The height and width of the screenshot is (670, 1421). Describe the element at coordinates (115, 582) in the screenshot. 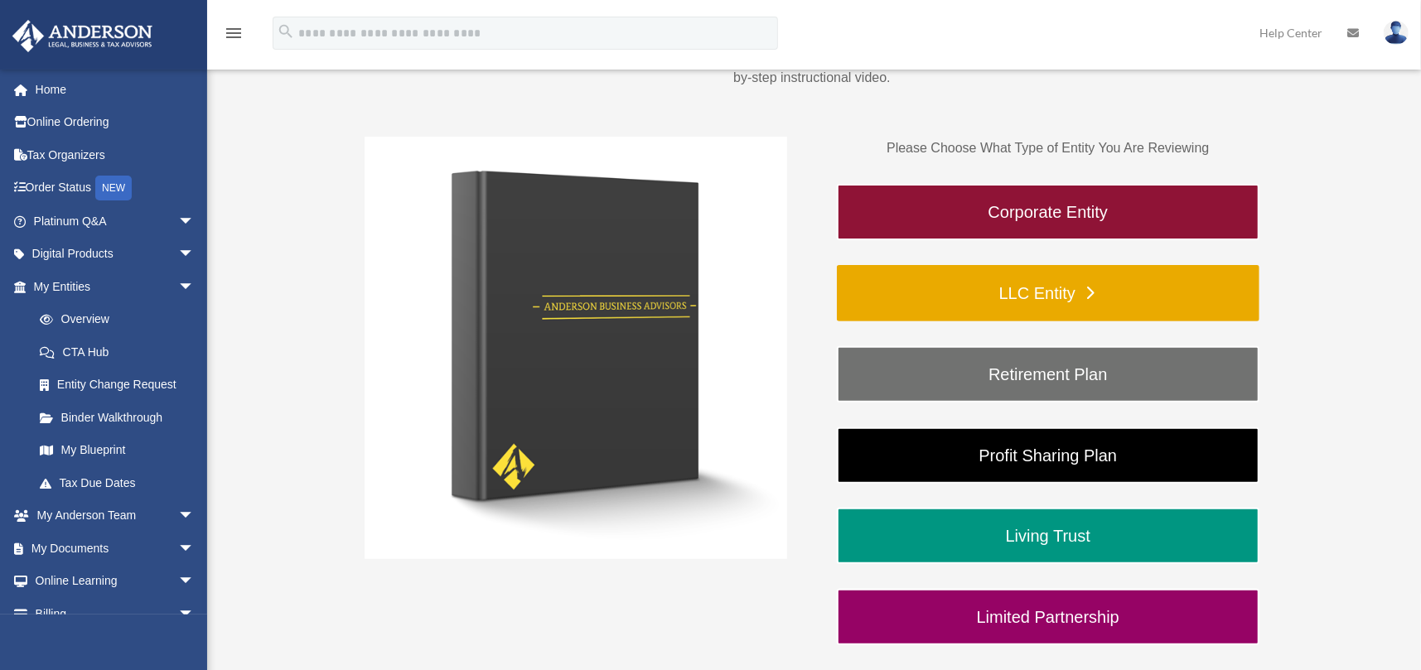

I see `a: Online Learningarrow_drop_down` at that location.